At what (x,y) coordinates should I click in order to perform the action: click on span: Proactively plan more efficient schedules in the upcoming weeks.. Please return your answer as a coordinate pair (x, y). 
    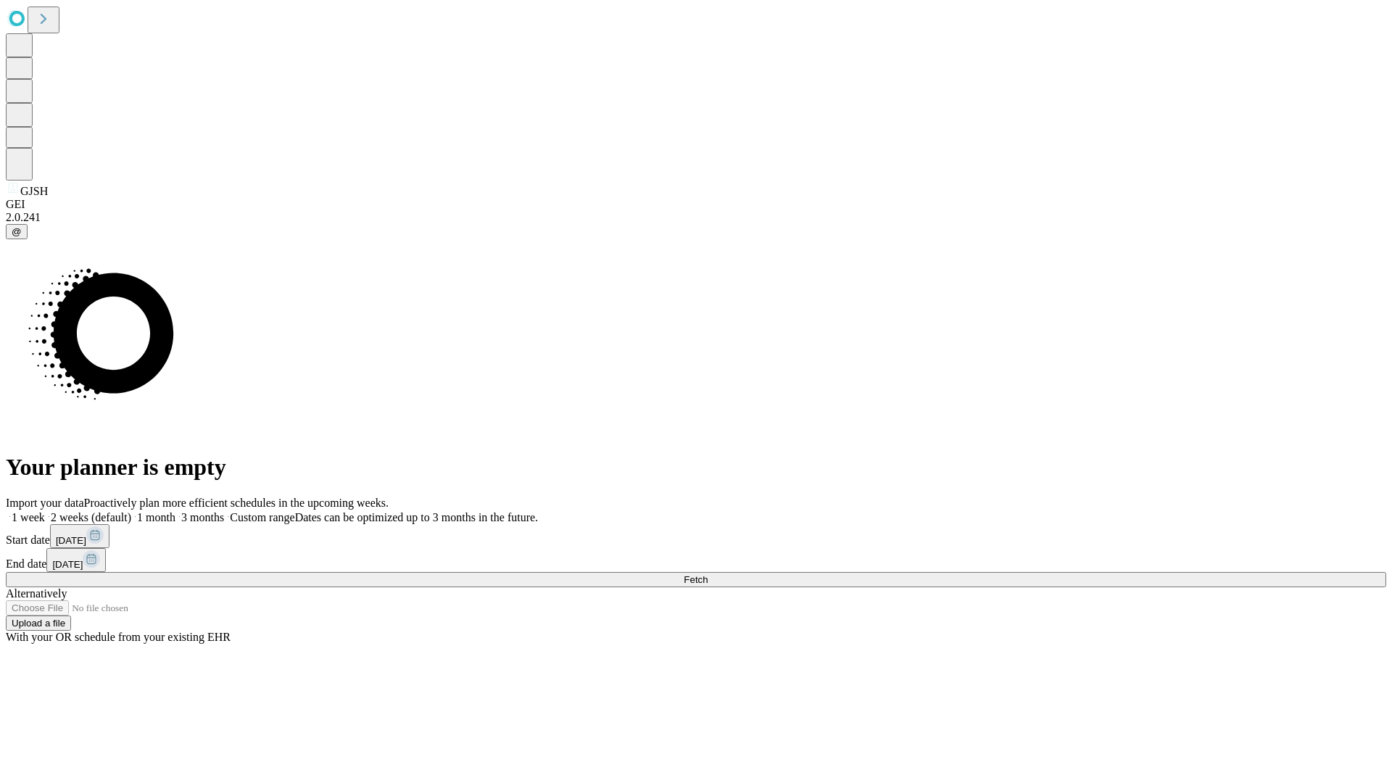
    Looking at the image, I should click on (236, 502).